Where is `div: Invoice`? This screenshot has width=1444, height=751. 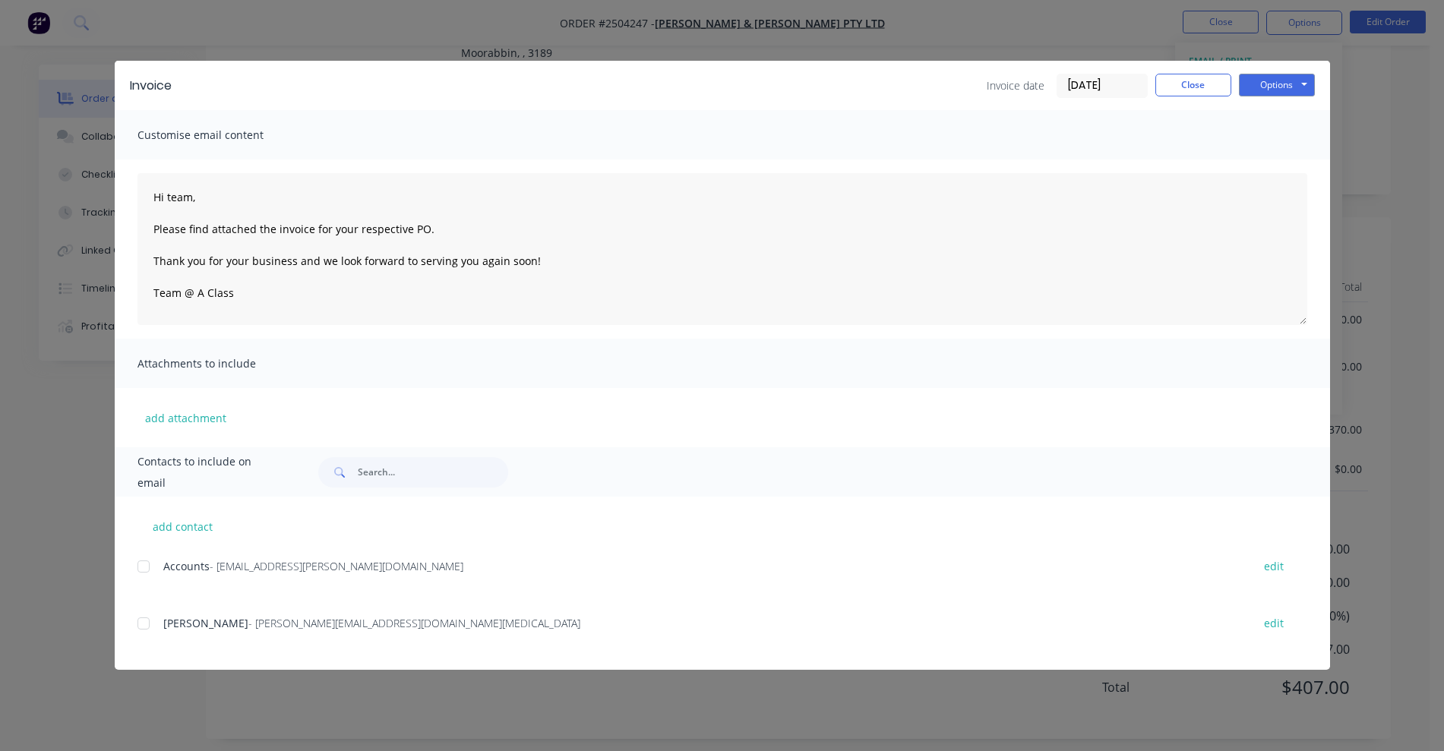 div: Invoice is located at coordinates (150, 86).